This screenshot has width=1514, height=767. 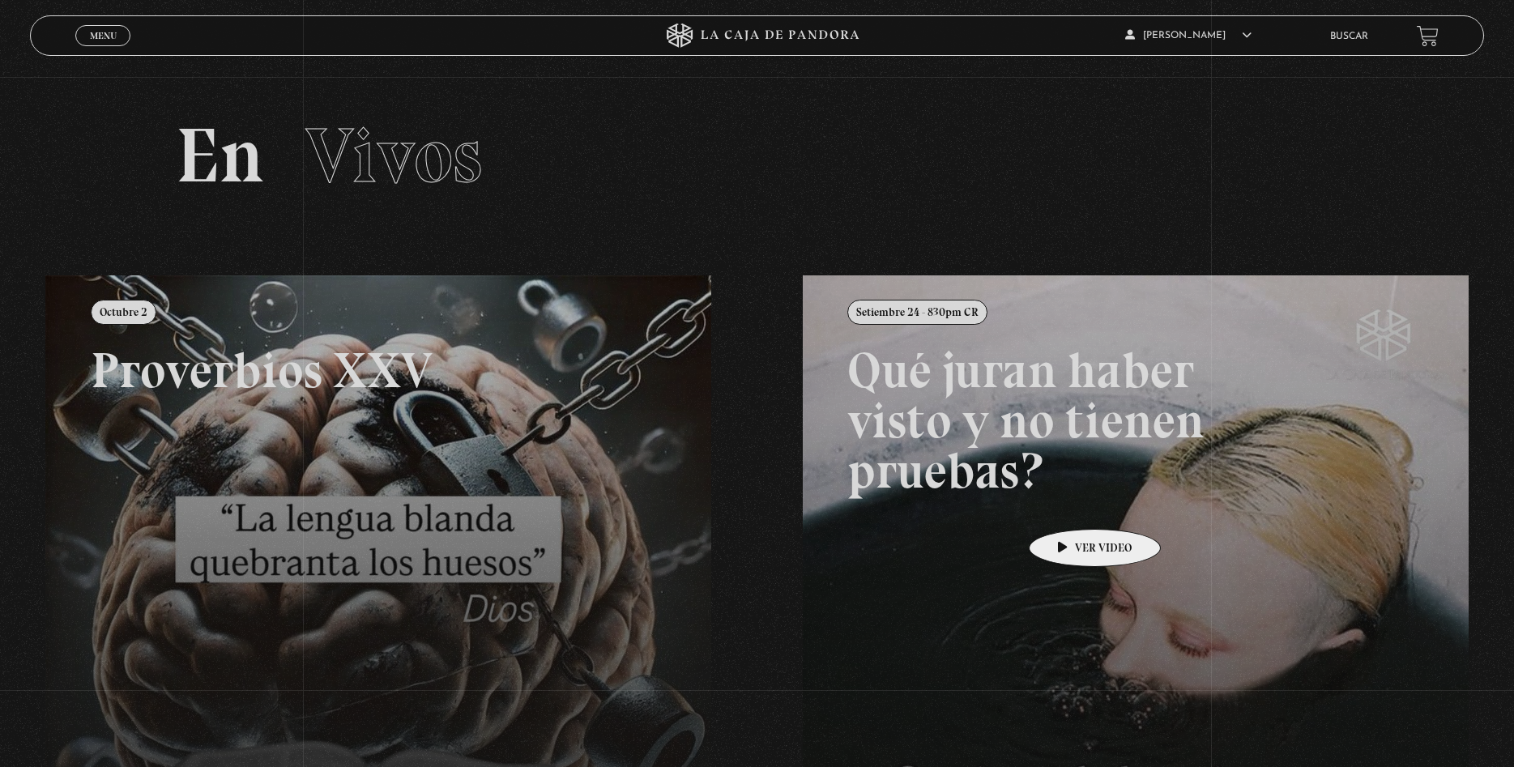 What do you see at coordinates (1428, 35) in the screenshot?
I see `a: View your shopping cart` at bounding box center [1428, 35].